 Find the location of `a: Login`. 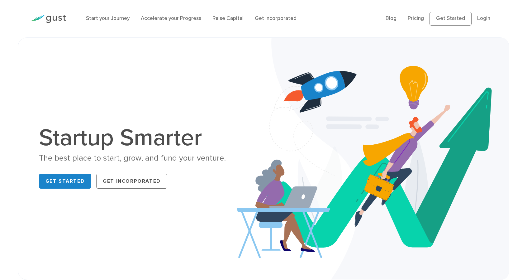

a: Login is located at coordinates (484, 18).